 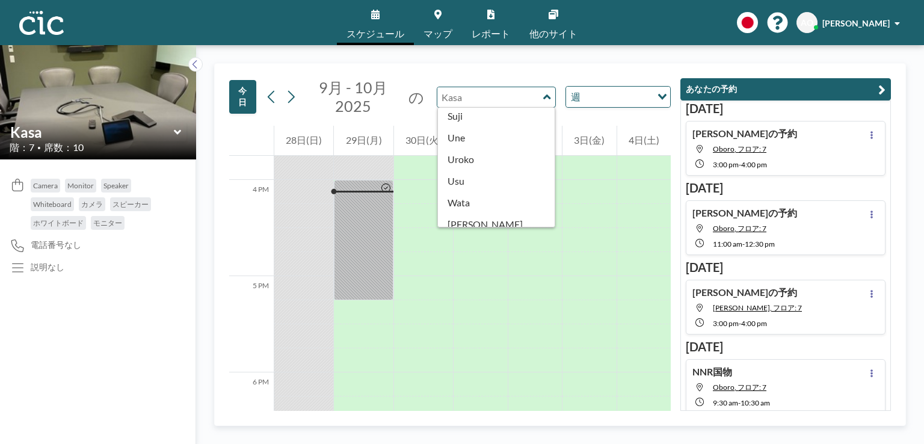 What do you see at coordinates (52, 204) in the screenshot?
I see `span: Whiteboard` at bounding box center [52, 204].